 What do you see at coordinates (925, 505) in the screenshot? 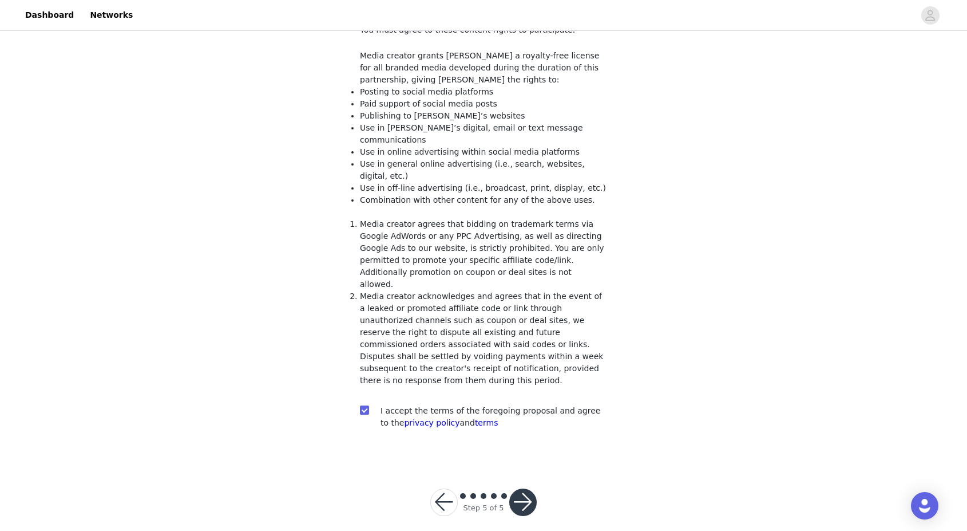
I see `div: Open Intercom Messenger` at bounding box center [925, 505].